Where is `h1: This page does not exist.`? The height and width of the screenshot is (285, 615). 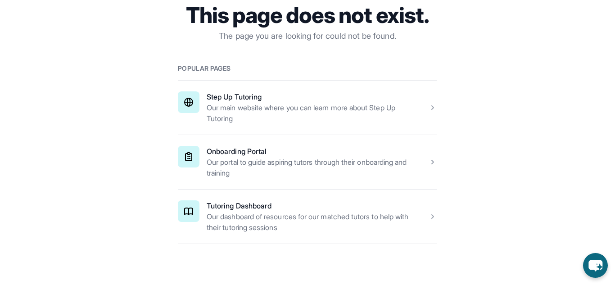 h1: This page does not exist. is located at coordinates (307, 15).